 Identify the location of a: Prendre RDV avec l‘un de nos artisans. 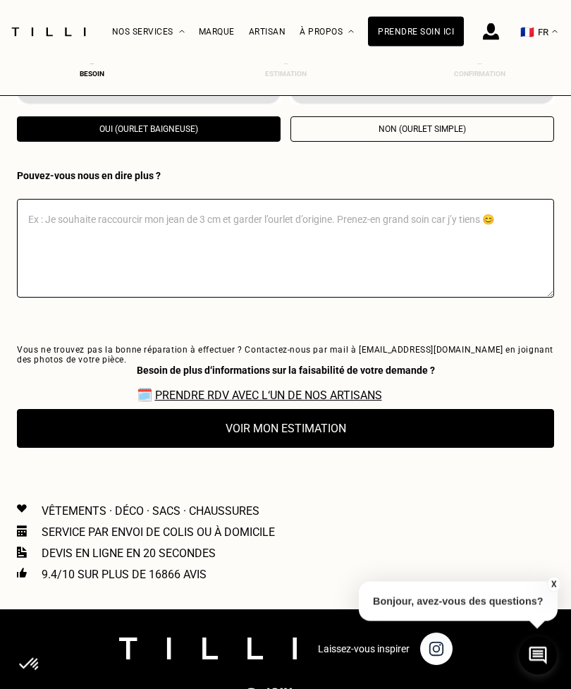
(269, 396).